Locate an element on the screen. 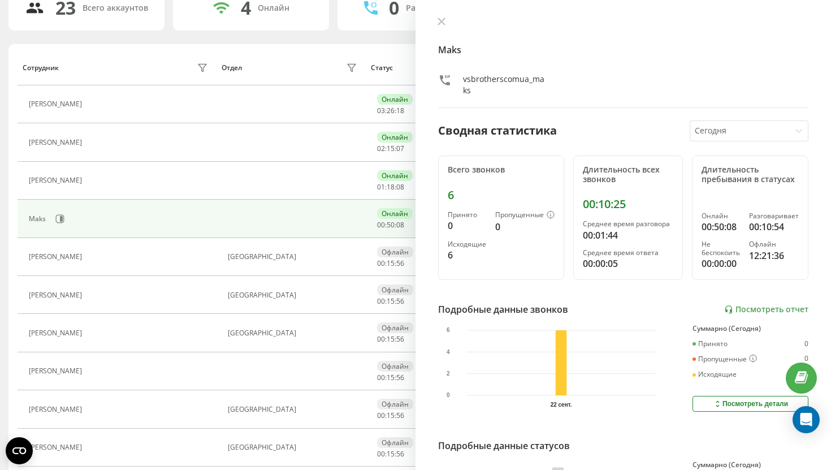 This screenshot has width=831, height=470. text: 22 сент. is located at coordinates (561, 404).